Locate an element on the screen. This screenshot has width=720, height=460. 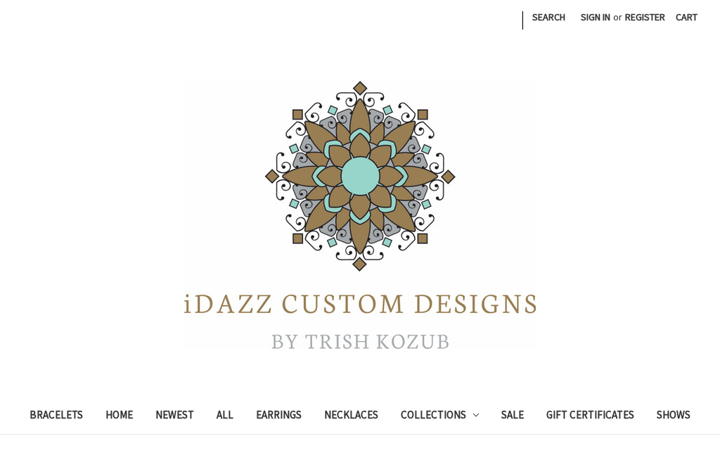
a: Shows is located at coordinates (673, 416).